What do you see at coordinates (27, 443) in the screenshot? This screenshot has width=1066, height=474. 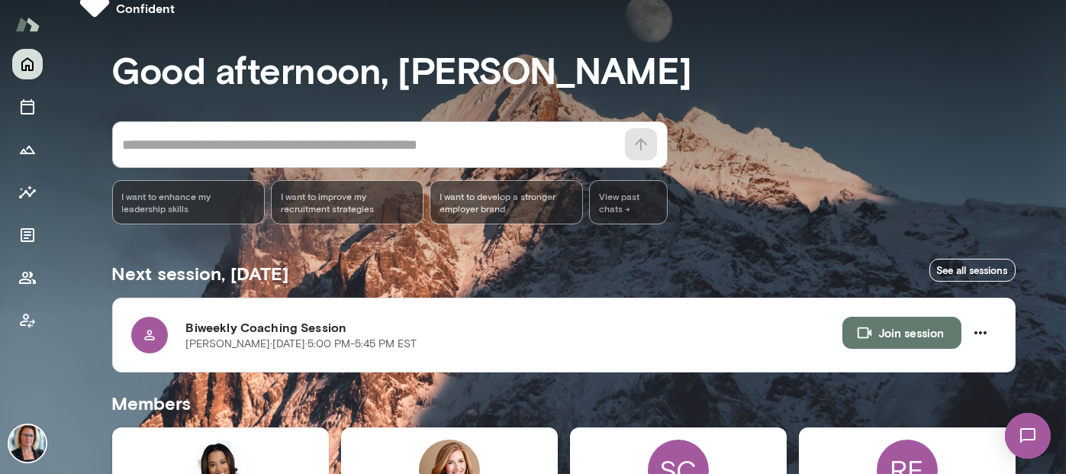 I see `img: Jennifer Alvarez` at bounding box center [27, 443].